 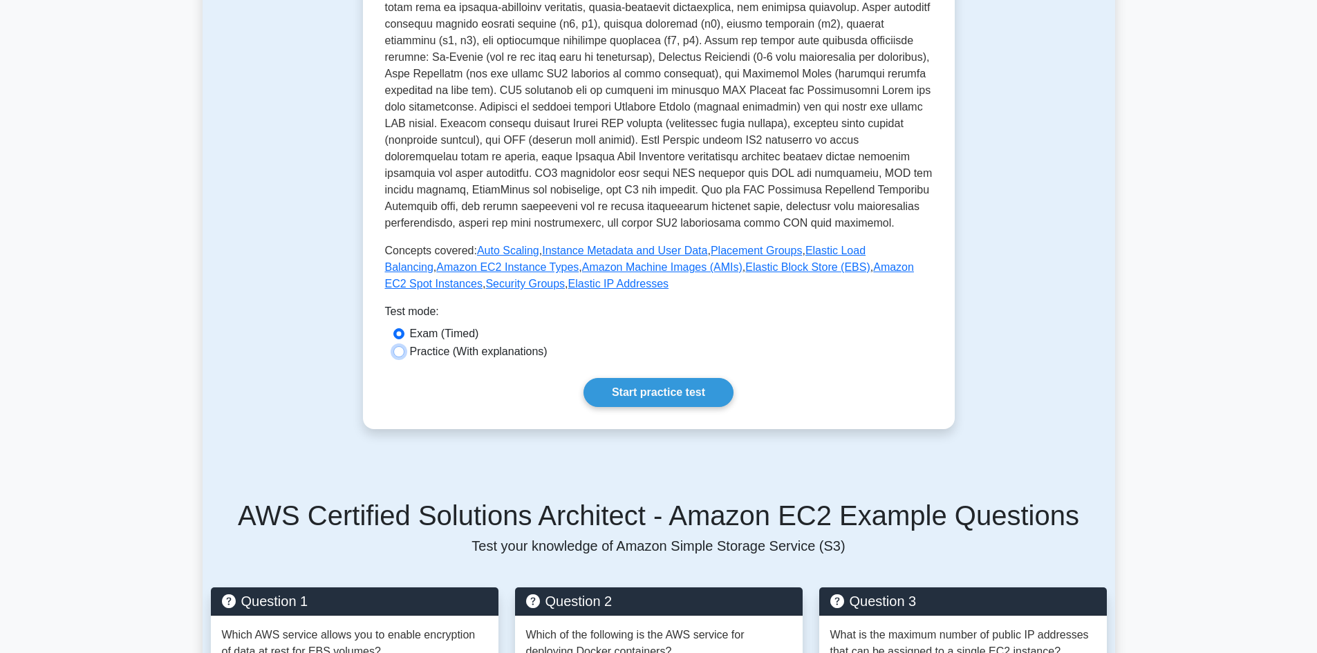 What do you see at coordinates (659, 546) in the screenshot?
I see `p: Test your knowledge of Amazon Simple Storage Service (S3)` at bounding box center [659, 546].